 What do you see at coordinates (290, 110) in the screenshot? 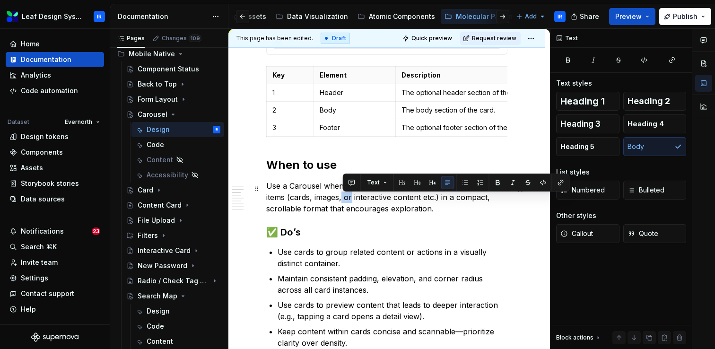
I see `p: 2` at bounding box center [290, 110].